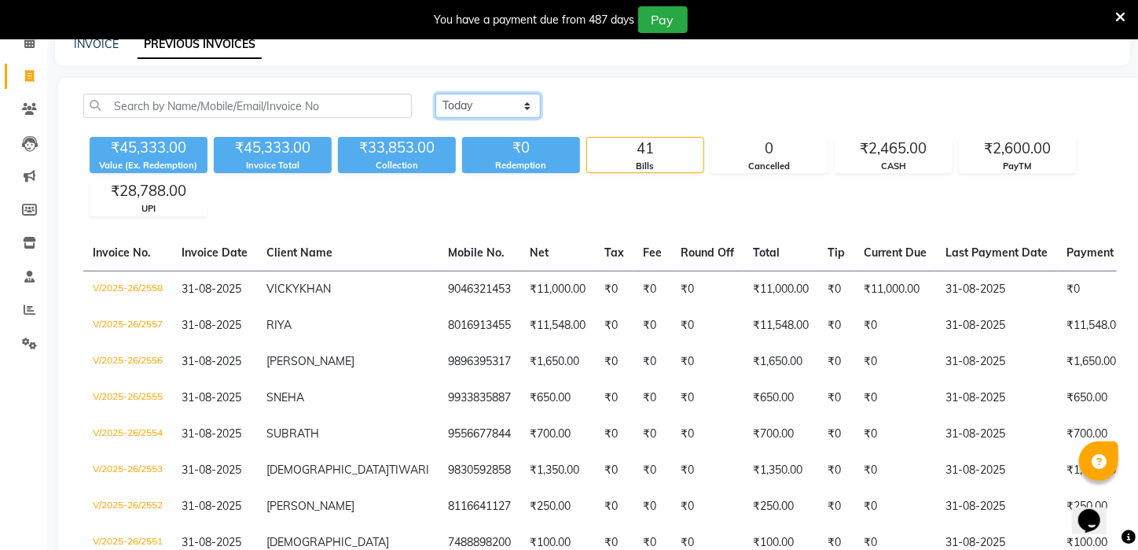 The width and height of the screenshot is (1138, 550). Describe the element at coordinates (480, 289) in the screenshot. I see `td: 9046321453` at that location.